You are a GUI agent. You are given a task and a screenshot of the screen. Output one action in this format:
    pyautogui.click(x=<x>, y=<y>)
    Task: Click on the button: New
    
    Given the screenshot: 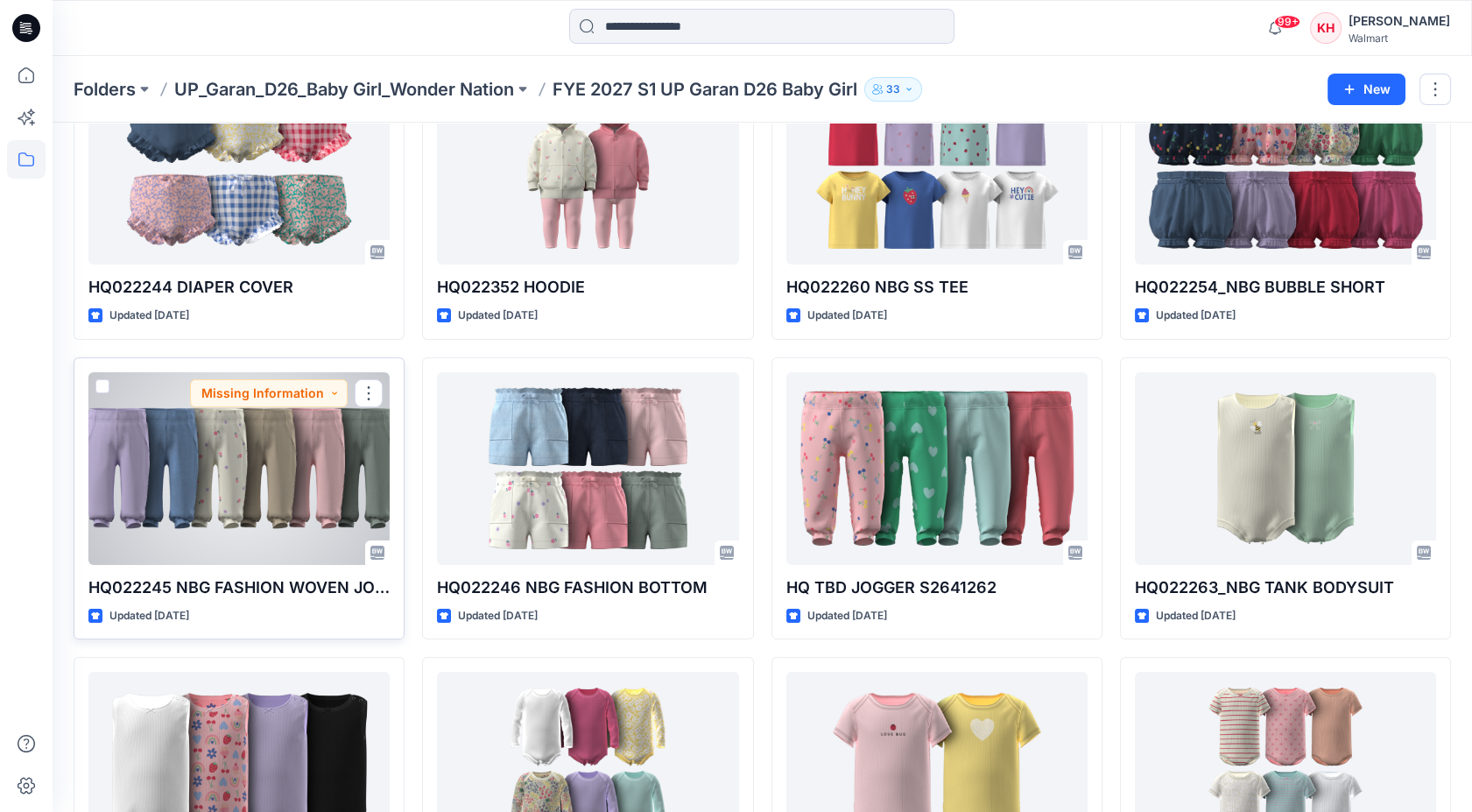 What is the action you would take?
    pyautogui.click(x=1366, y=89)
    